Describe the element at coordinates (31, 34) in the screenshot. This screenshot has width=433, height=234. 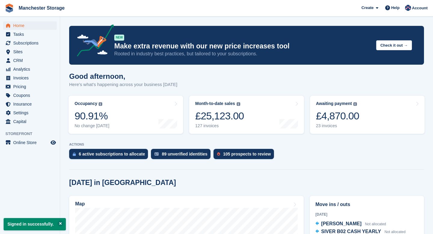
I see `span: Tasks` at that location.